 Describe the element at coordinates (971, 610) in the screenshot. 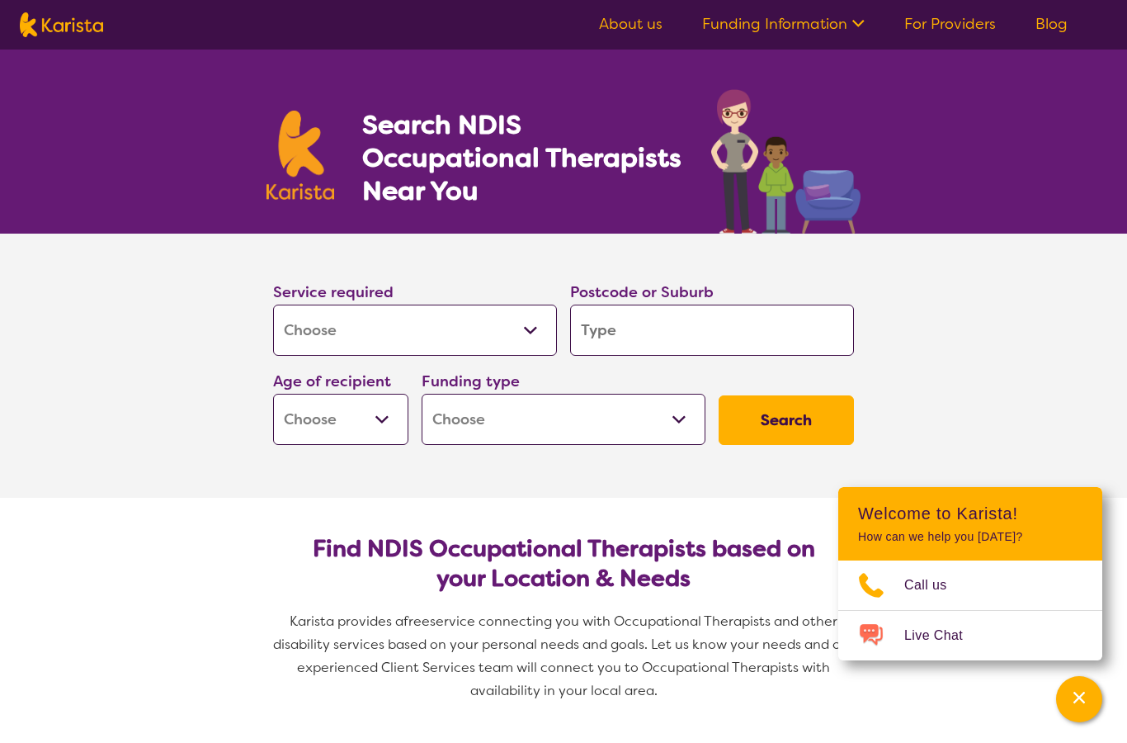

I see `ul: Choose channel` at that location.